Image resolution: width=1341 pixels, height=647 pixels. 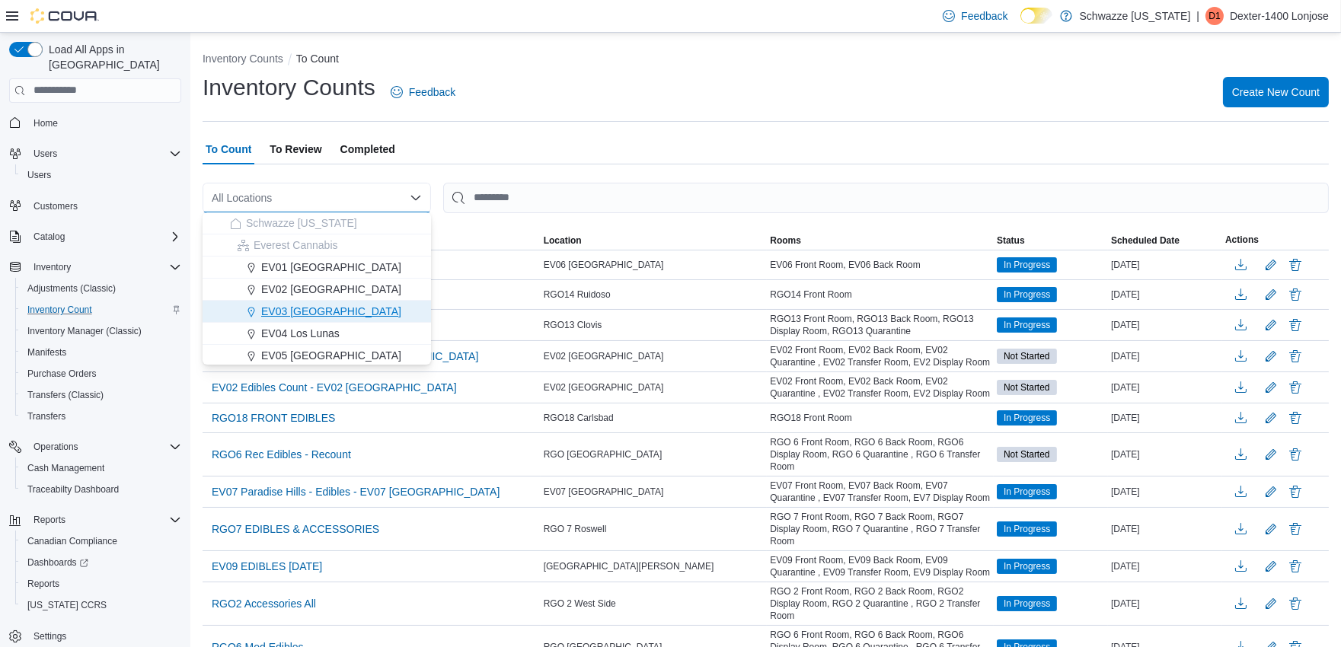 I want to click on a: Canadian Compliance, so click(x=72, y=541).